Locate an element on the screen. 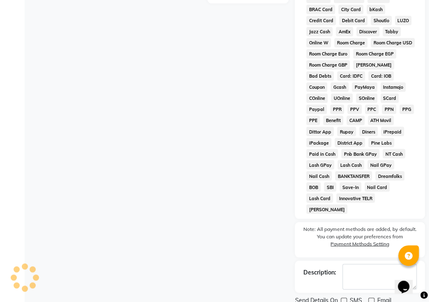 This screenshot has width=429, height=302. div: Description: is located at coordinates (320, 272).